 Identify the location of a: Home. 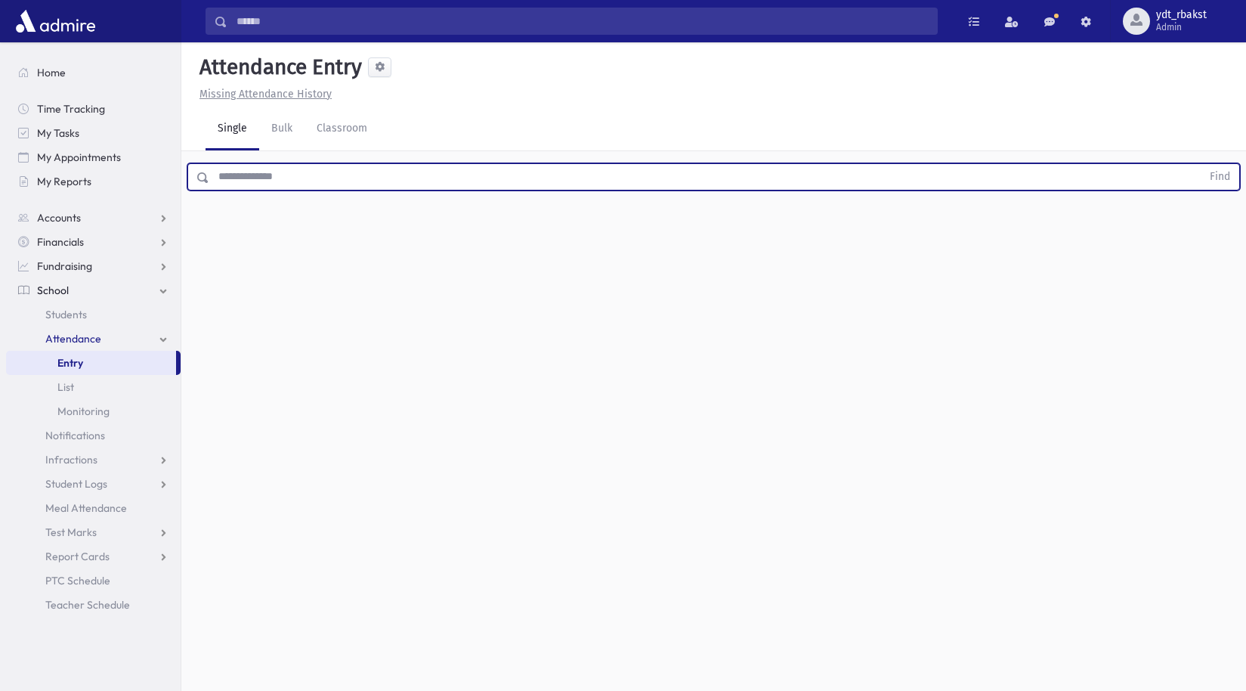
(93, 73).